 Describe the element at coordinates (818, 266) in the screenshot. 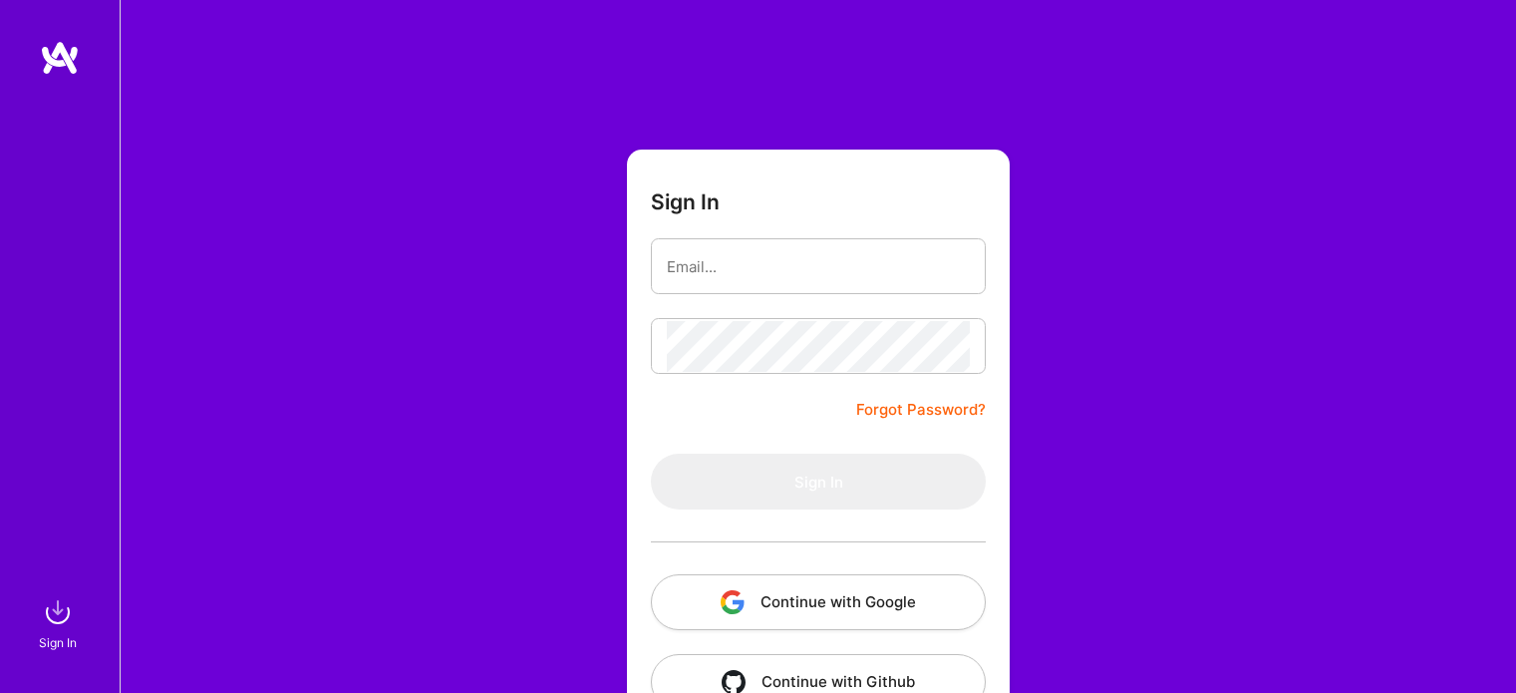

I see `input: Email...` at that location.